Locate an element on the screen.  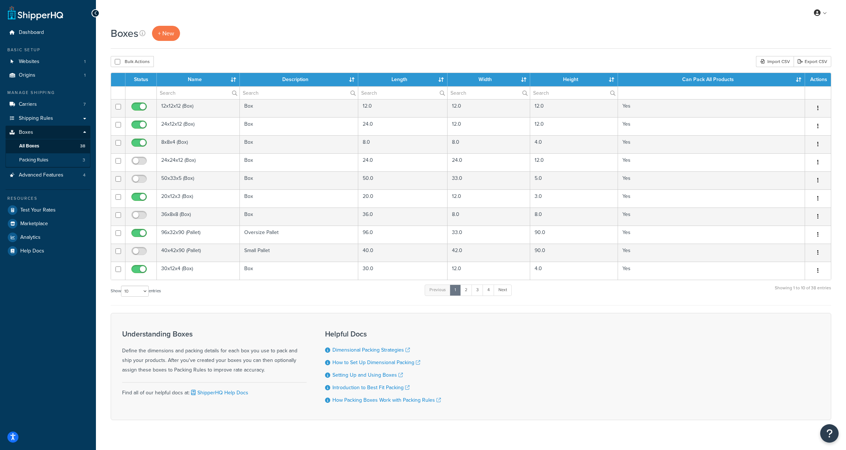
th: Width : activate to sort column ascending is located at coordinates (489, 80).